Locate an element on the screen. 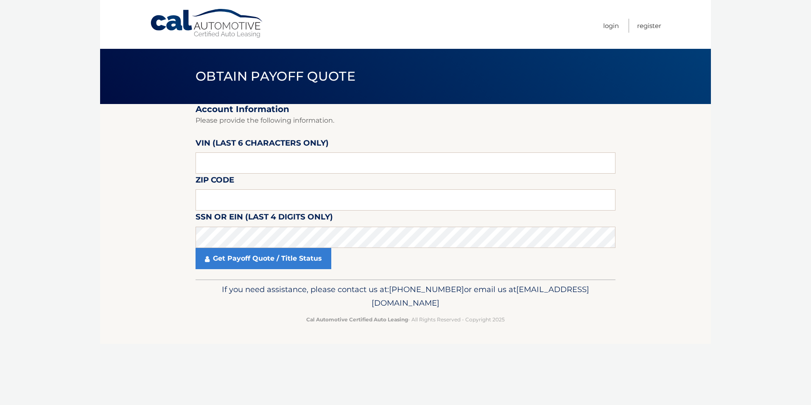  label: VIN (last 6 characters only) is located at coordinates (262, 144).